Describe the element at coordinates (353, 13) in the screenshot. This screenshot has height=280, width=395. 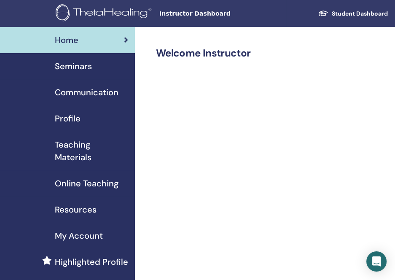
I see `a: Student Dashboard` at that location.